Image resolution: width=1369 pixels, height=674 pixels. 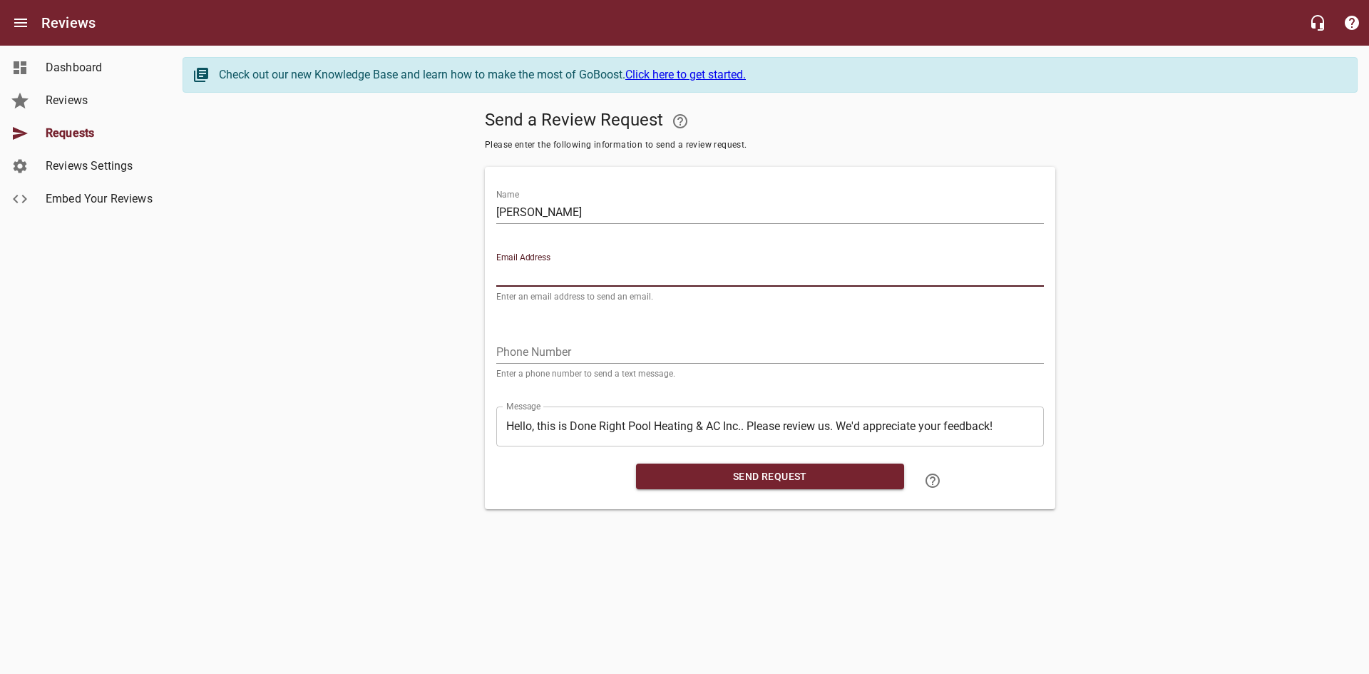 I want to click on textarea: Hello, this is Done Right Pool Heating & AC Inc.. Please review us. We'd appreciate your feedback!, so click(x=770, y=426).